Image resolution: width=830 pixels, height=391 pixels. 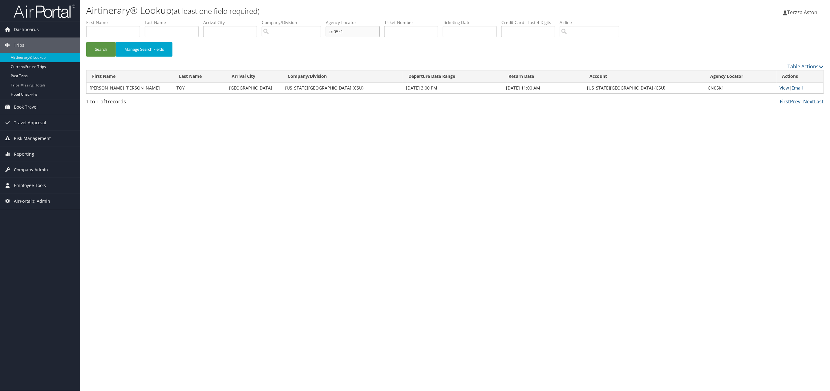 What do you see at coordinates (32, 139) in the screenshot?
I see `span: Risk Management` at bounding box center [32, 139].